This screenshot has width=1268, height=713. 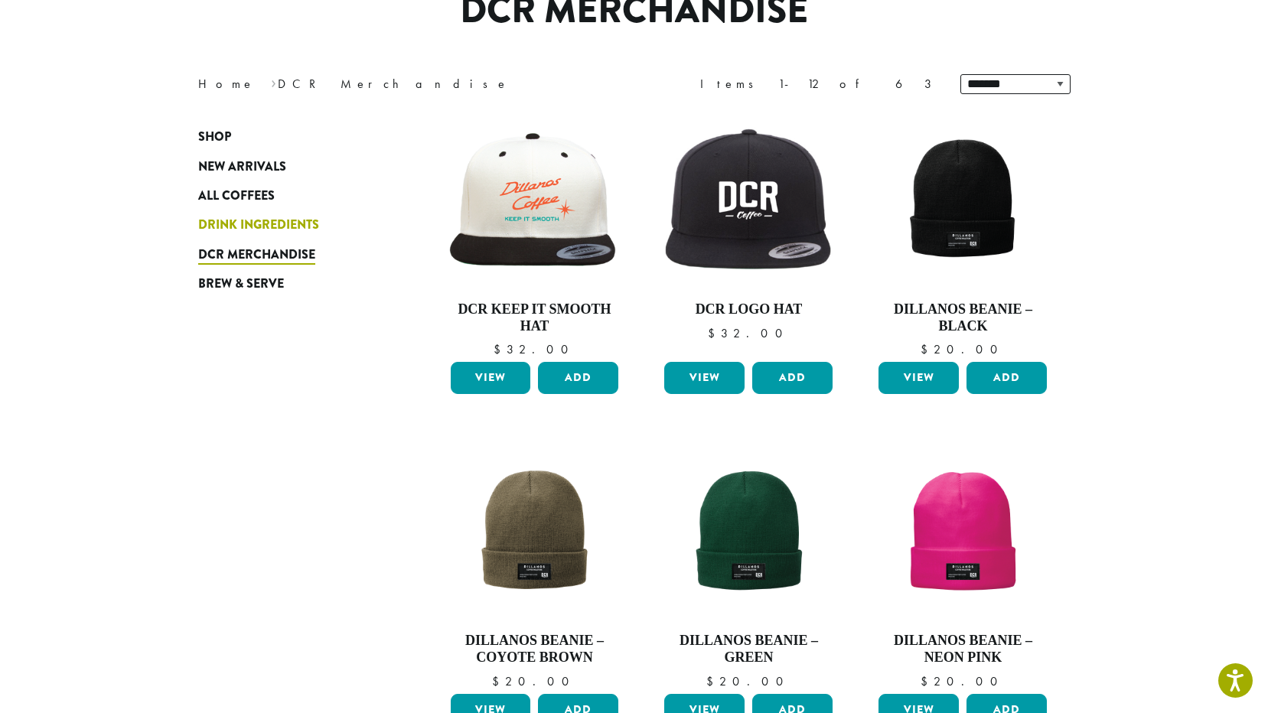 I want to click on h4: Dillanos Beanie – Black, so click(x=963, y=318).